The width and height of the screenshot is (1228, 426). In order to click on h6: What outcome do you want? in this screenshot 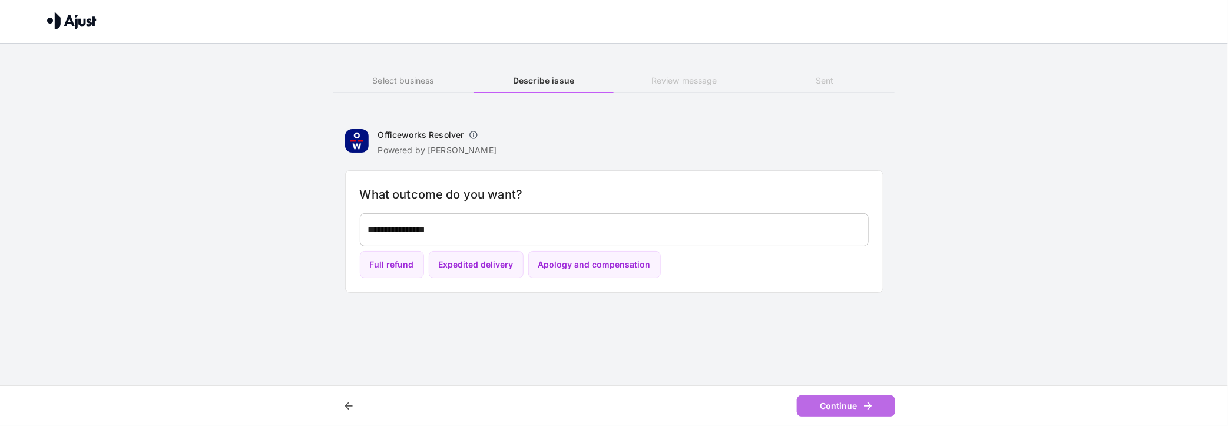, I will do `click(614, 194)`.